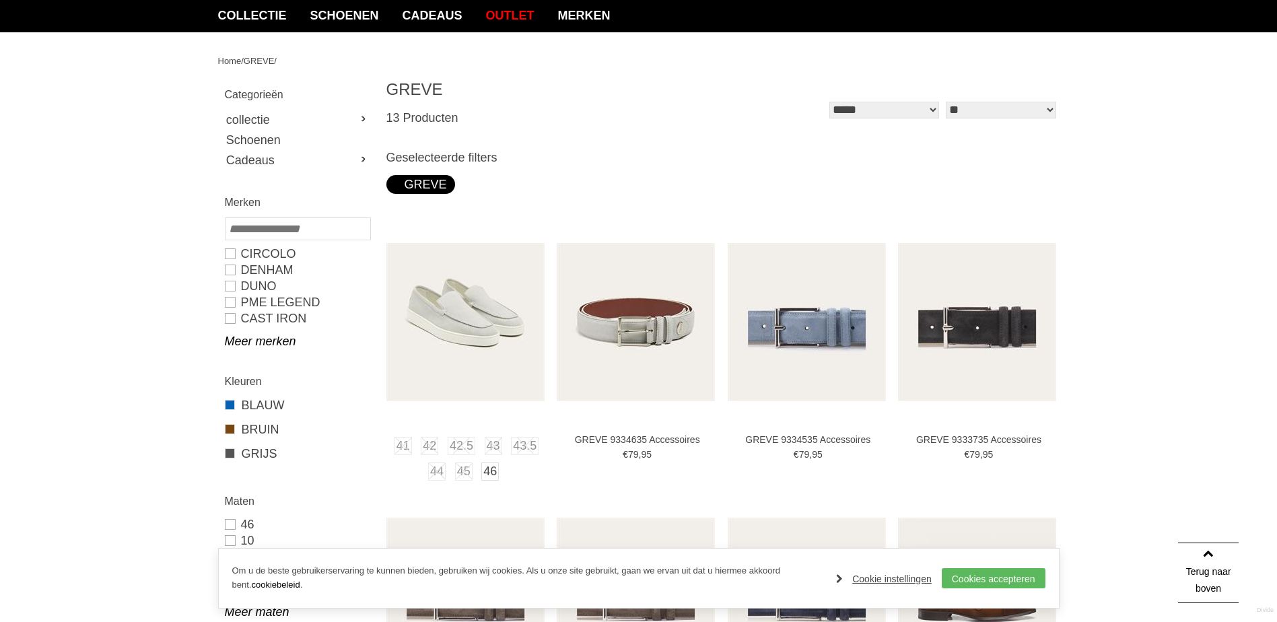 Image resolution: width=1277 pixels, height=622 pixels. What do you see at coordinates (994, 578) in the screenshot?
I see `a: Cookies accepteren` at bounding box center [994, 578].